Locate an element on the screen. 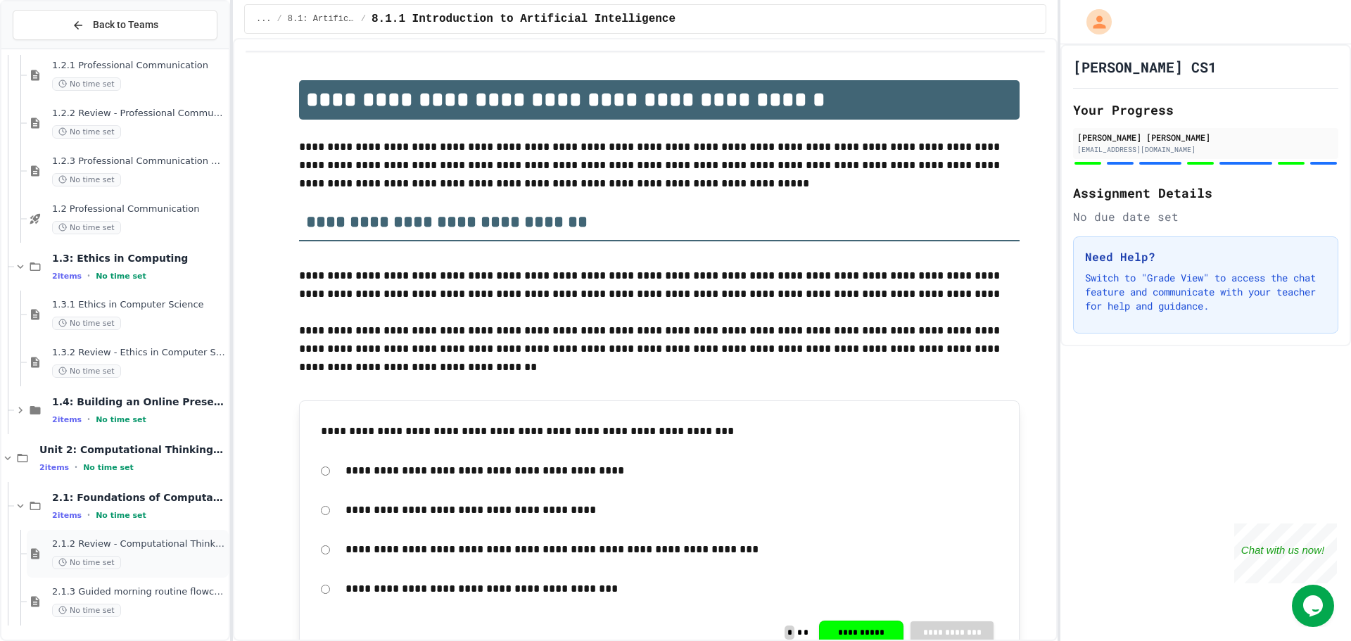 This screenshot has height=641, width=1351. span: 2.1.3 Guided morning routine flowchart is located at coordinates (139, 592).